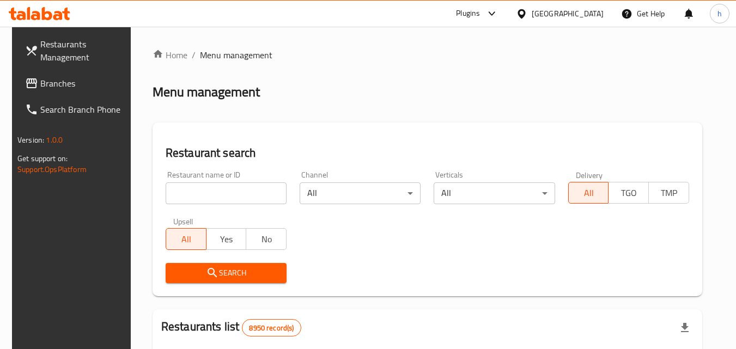  I want to click on a: Home, so click(170, 55).